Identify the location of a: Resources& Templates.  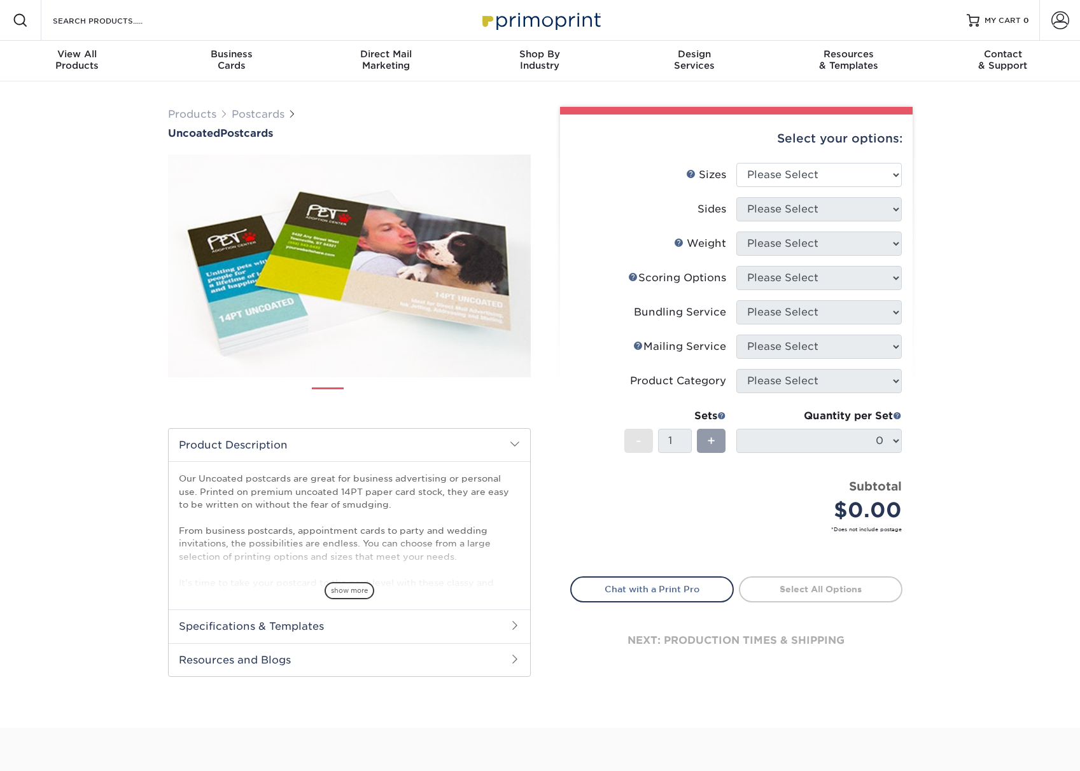
(848, 61).